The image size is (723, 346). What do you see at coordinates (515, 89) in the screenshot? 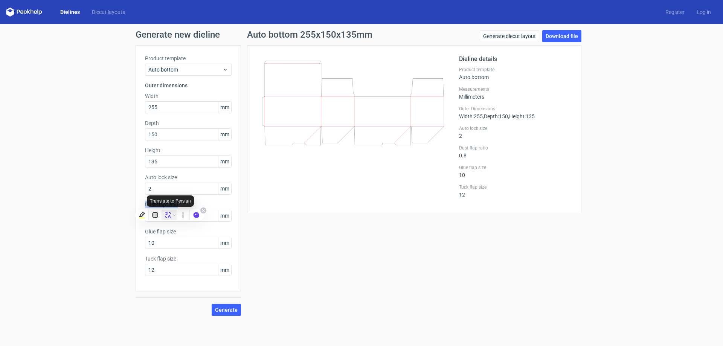
I see `label: Measurements` at bounding box center [515, 89].